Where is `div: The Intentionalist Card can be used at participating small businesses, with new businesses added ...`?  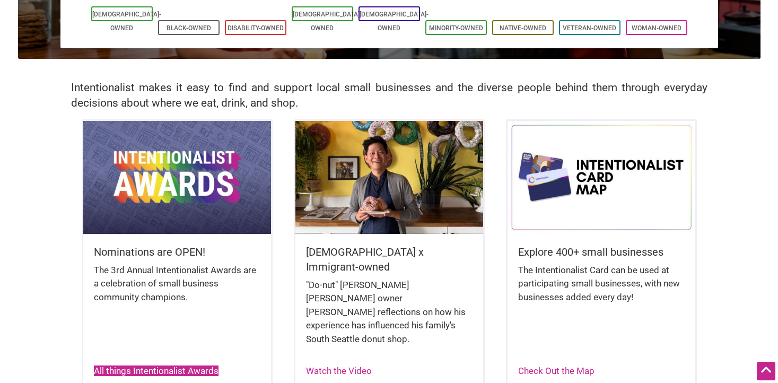 div: The Intentionalist Card can be used at participating small businesses, with new businesses added ... is located at coordinates (601, 289).